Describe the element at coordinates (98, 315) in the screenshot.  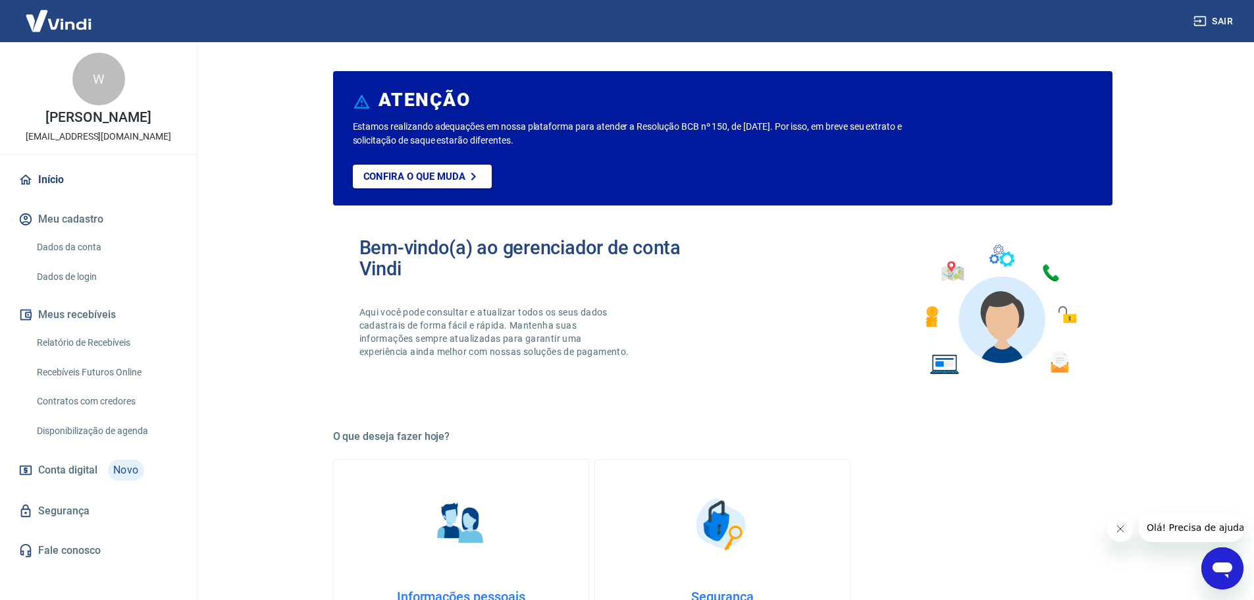
I see `button: Meus recebíveis` at that location.